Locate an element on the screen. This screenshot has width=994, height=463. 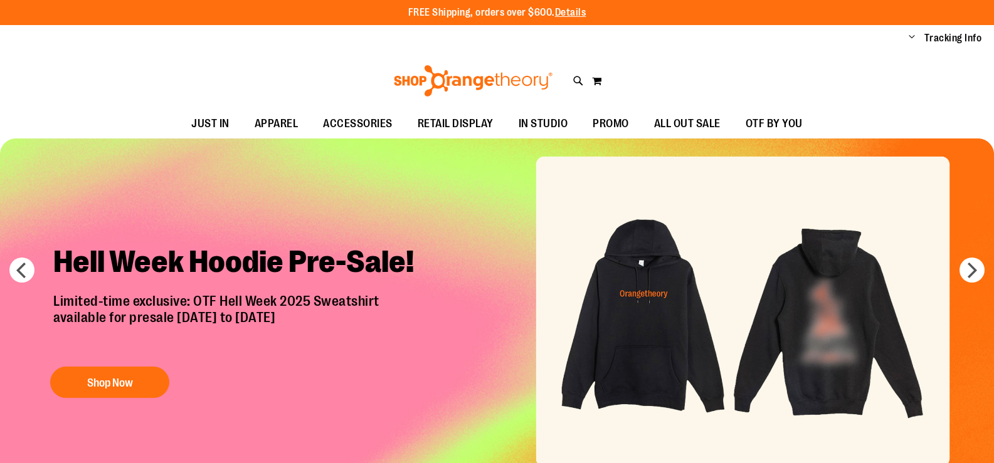
a: Details is located at coordinates (570, 13).